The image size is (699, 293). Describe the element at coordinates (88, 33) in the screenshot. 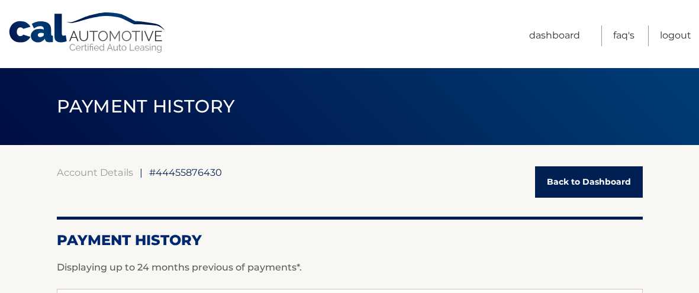

I see `a: Cal Automotive` at that location.